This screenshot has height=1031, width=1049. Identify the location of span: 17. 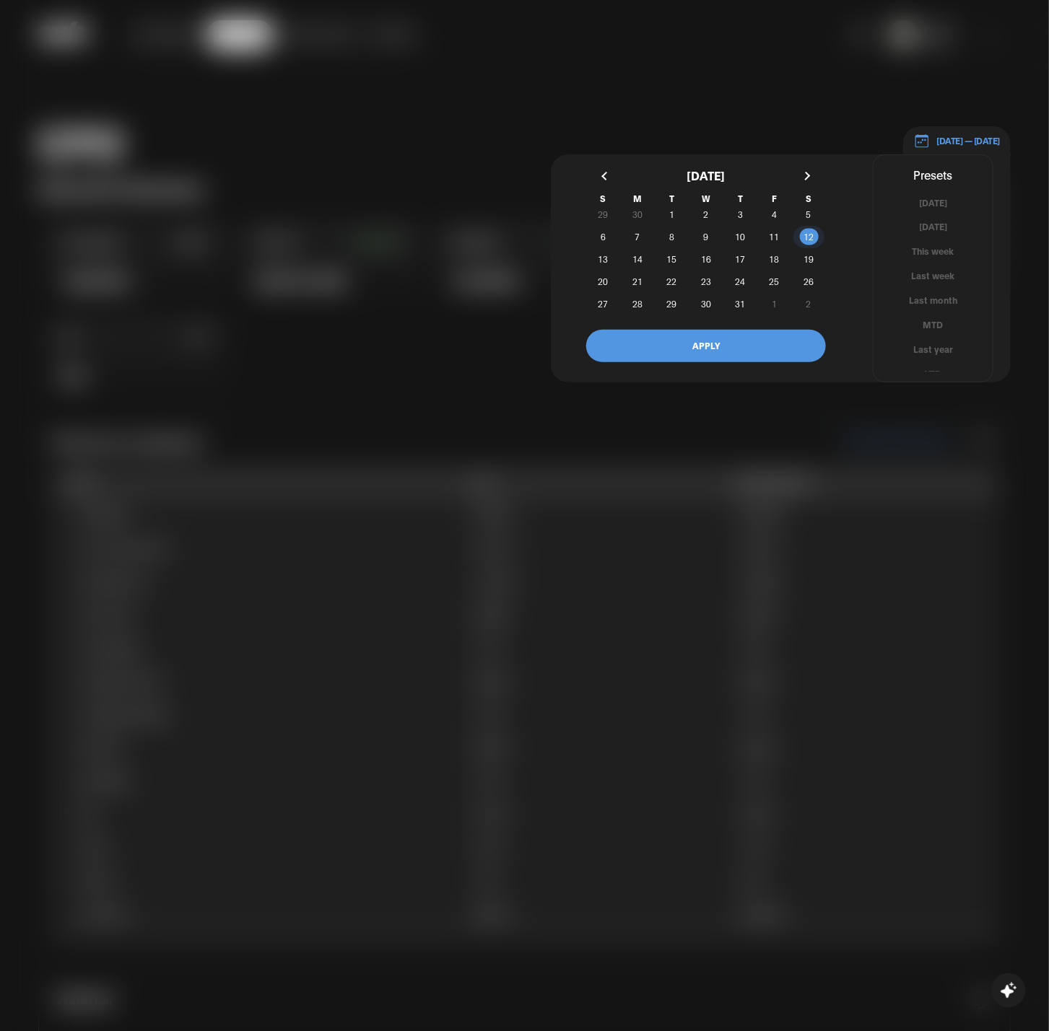
(740, 259).